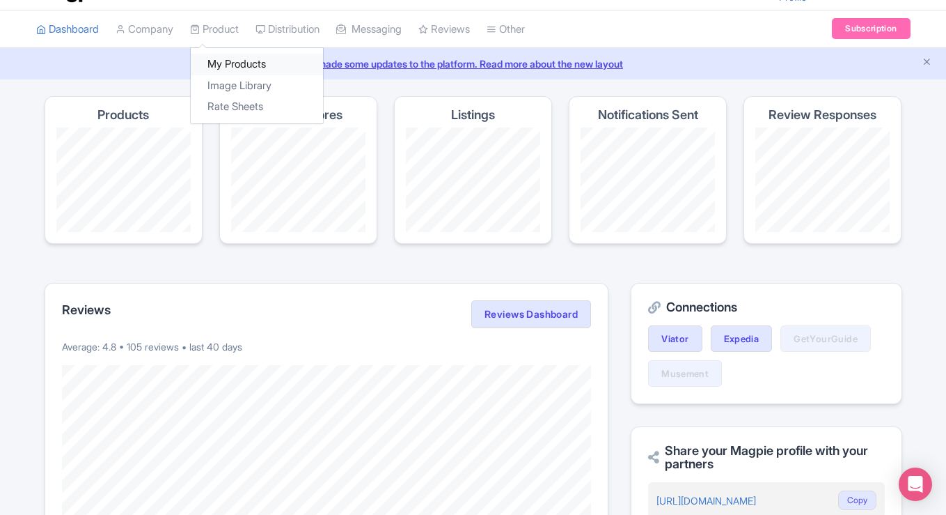  What do you see at coordinates (648, 115) in the screenshot?
I see `h4: Notifications Sent` at bounding box center [648, 115].